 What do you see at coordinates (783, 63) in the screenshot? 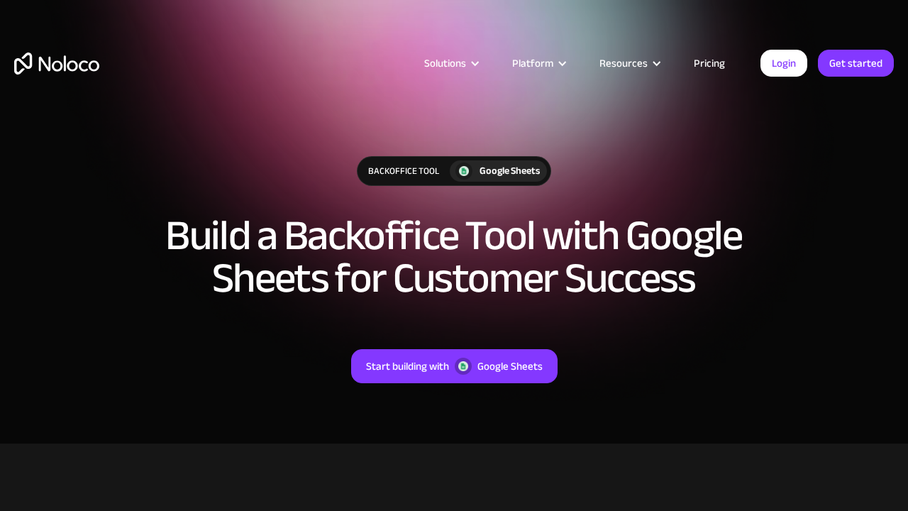
I see `a: Login` at bounding box center [783, 63].